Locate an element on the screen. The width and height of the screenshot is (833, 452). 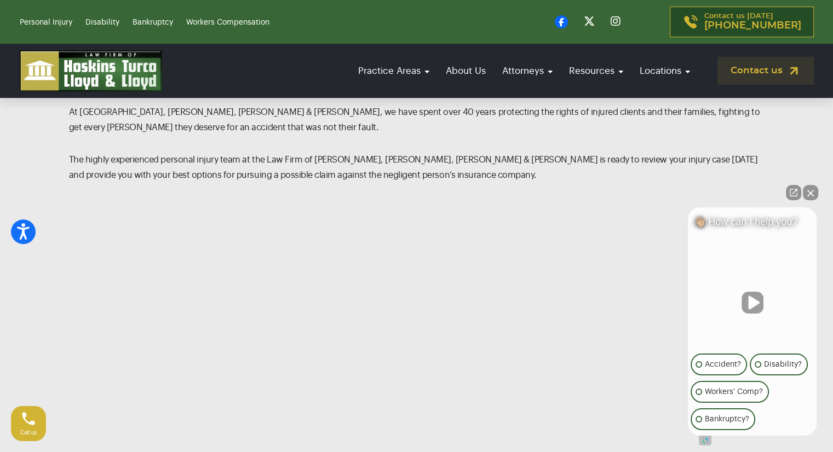
a: Practice Areas is located at coordinates (394, 71).